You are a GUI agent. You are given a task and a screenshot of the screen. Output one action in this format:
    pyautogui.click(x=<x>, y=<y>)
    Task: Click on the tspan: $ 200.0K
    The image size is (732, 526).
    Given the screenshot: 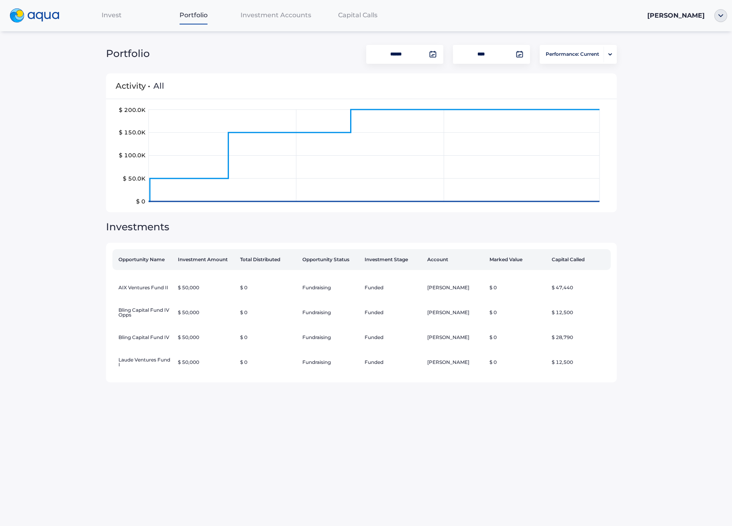 What is the action you would take?
    pyautogui.click(x=132, y=110)
    